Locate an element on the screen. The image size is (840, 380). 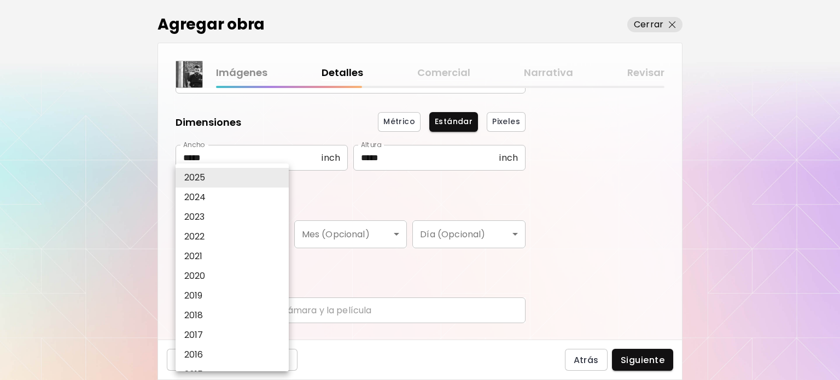
p: 2022 is located at coordinates (195, 237).